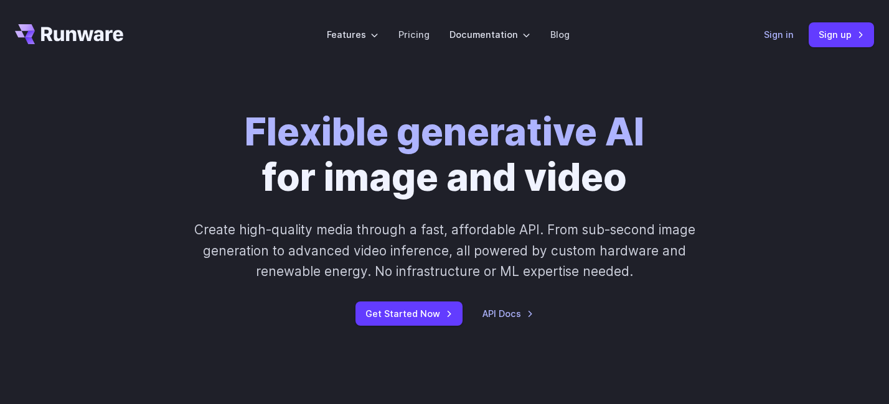  I want to click on a: Sign up, so click(841, 34).